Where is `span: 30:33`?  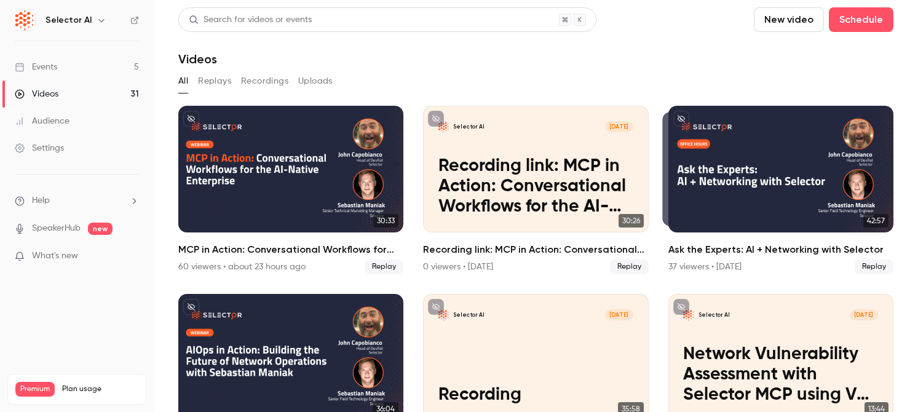
span: 30:33 is located at coordinates (385, 221).